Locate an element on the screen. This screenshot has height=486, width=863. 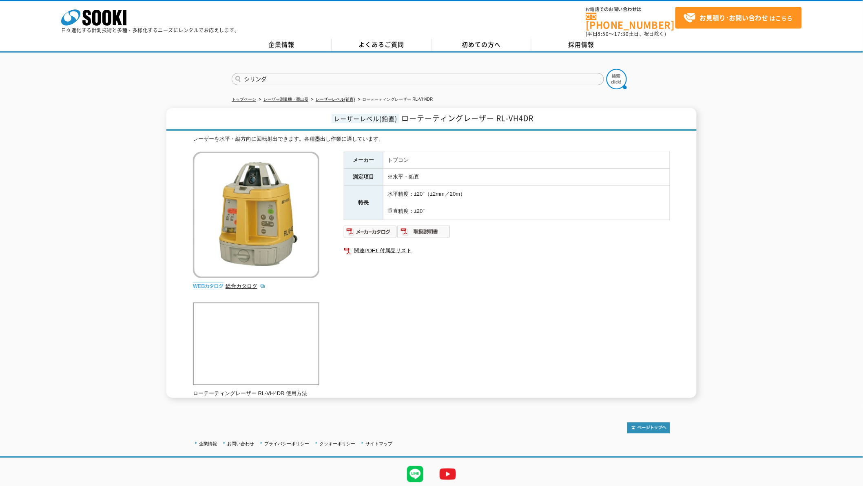
td: トプコン is located at coordinates (526, 160).